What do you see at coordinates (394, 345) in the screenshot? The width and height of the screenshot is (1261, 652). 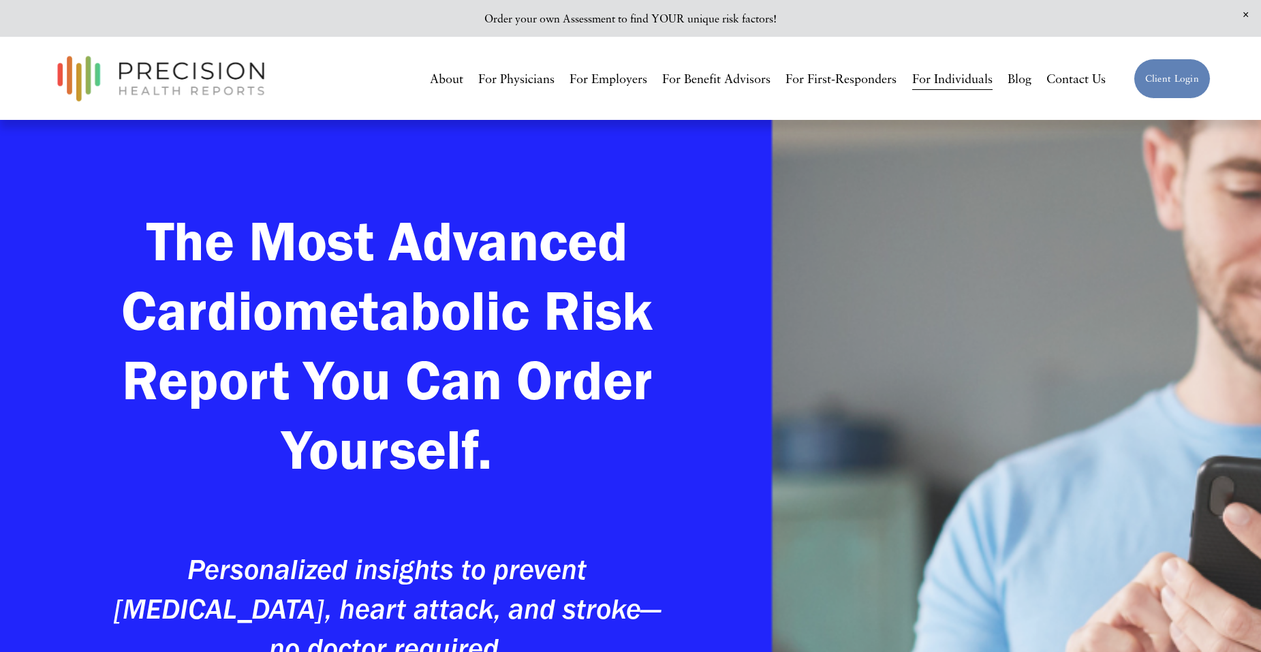 I see `strong: The Most Advanced Cardiometabolic Risk Report You Can Order Yourself.` at bounding box center [394, 345].